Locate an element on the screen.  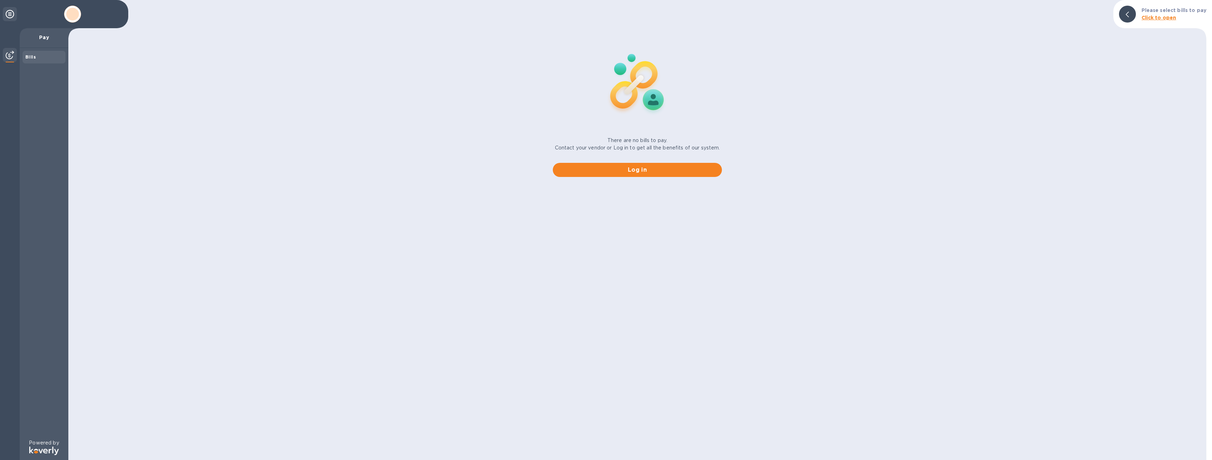
button: Log in is located at coordinates (637, 170).